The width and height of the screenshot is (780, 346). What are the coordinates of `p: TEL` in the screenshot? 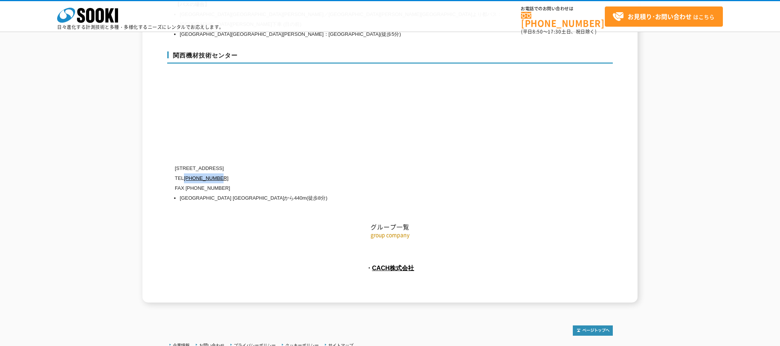 It's located at (358, 178).